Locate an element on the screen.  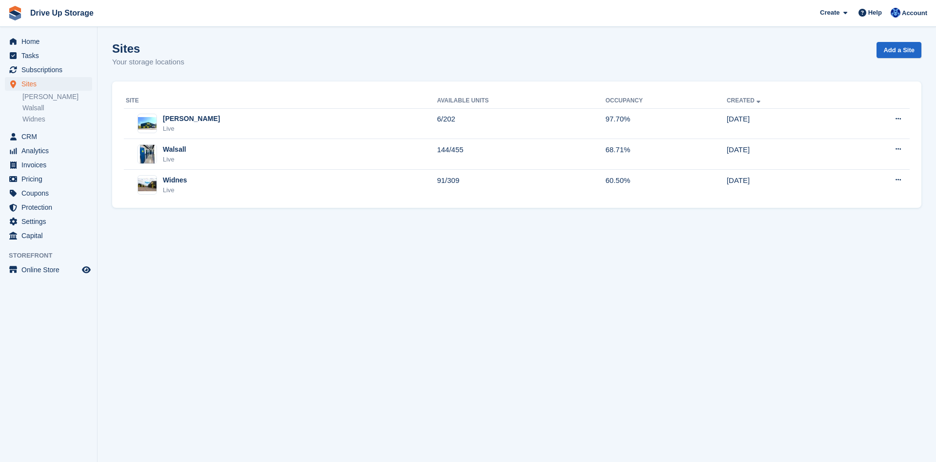
span: Home is located at coordinates (51, 41).